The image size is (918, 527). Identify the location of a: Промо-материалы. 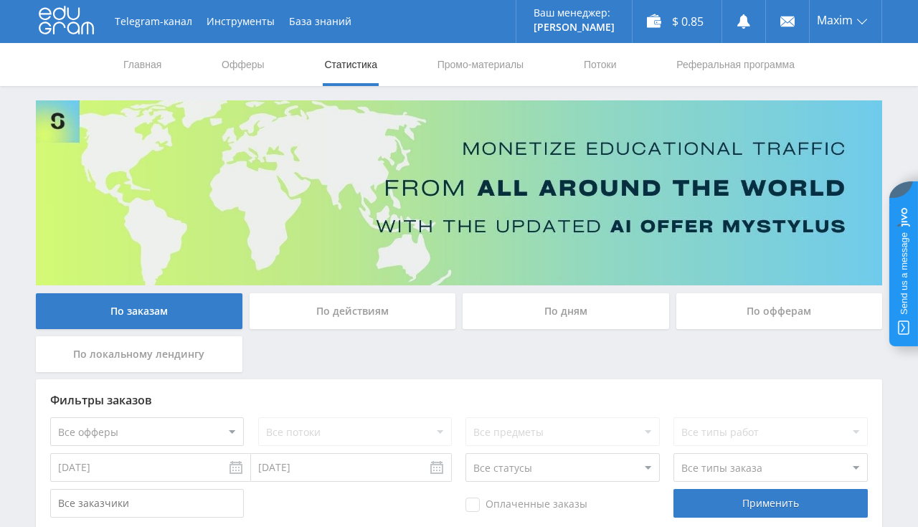
(480, 65).